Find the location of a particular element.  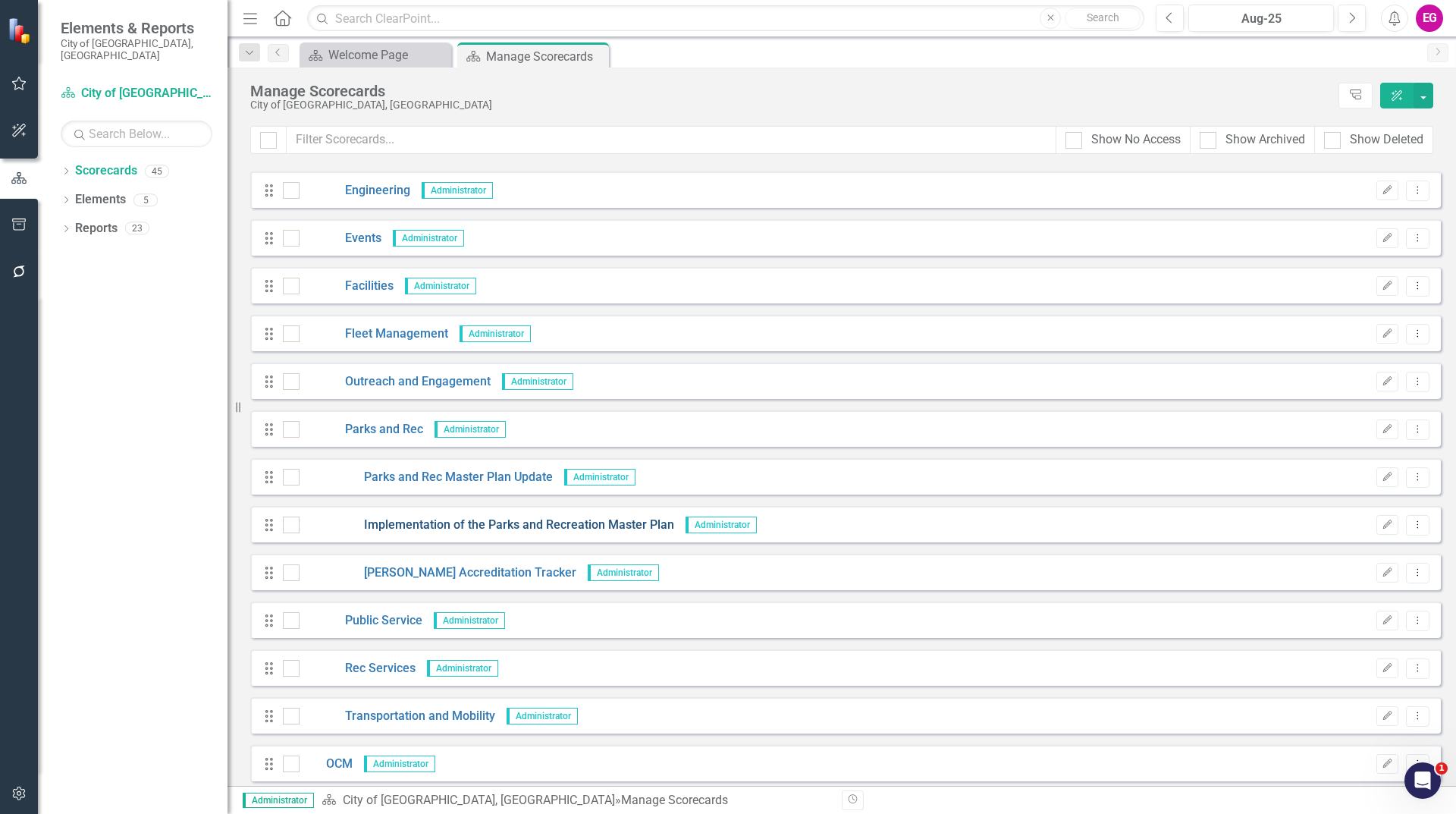

div: 23 is located at coordinates (138, 228).